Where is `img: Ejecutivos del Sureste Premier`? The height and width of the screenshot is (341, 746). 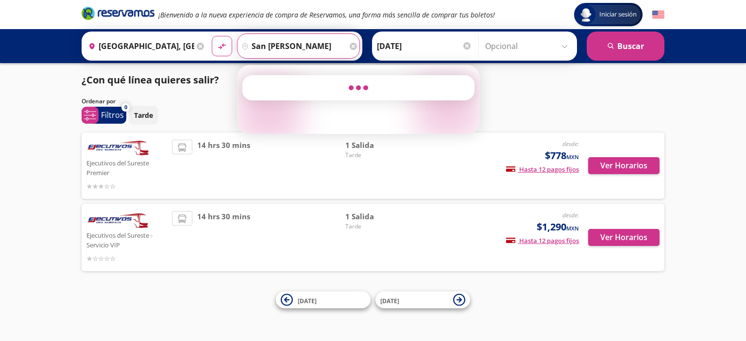 img: Ejecutivos del Sureste Premier is located at coordinates (118, 148).